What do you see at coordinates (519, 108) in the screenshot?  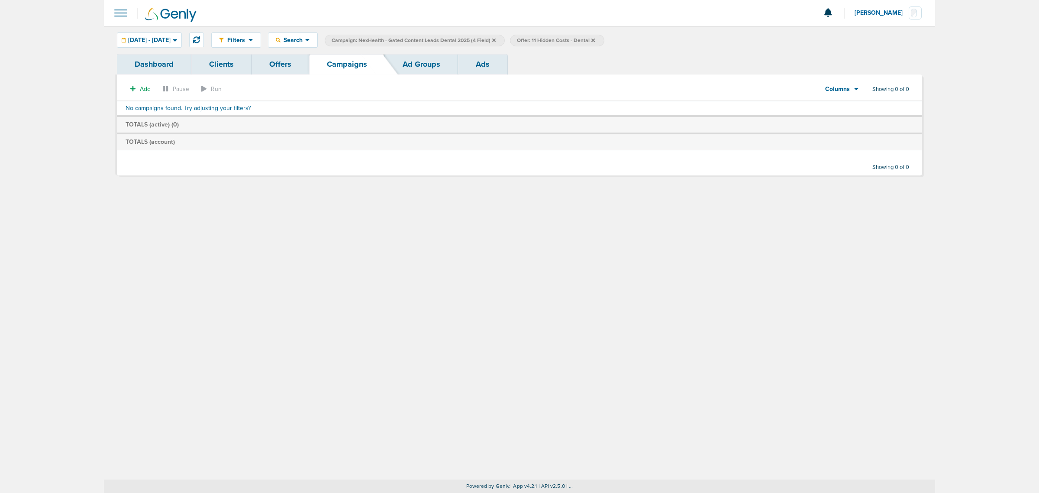 I see `h4: No campaigns found. Try adjusting your filters?` at bounding box center [519, 108].